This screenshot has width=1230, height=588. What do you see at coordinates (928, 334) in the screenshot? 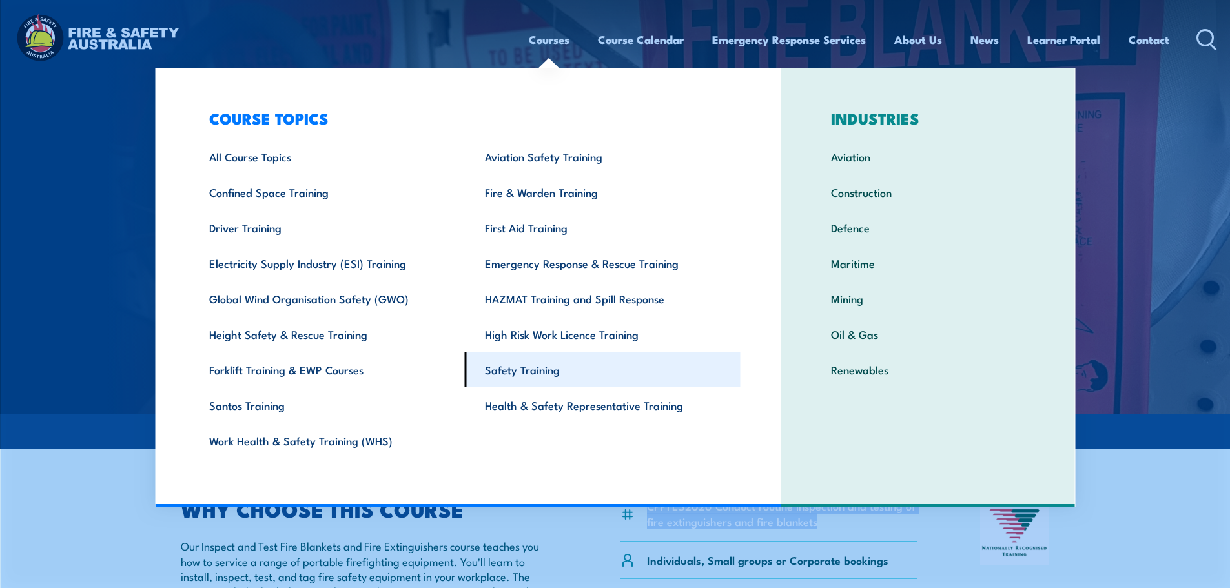
I see `a: Oil & Gas` at bounding box center [928, 334].